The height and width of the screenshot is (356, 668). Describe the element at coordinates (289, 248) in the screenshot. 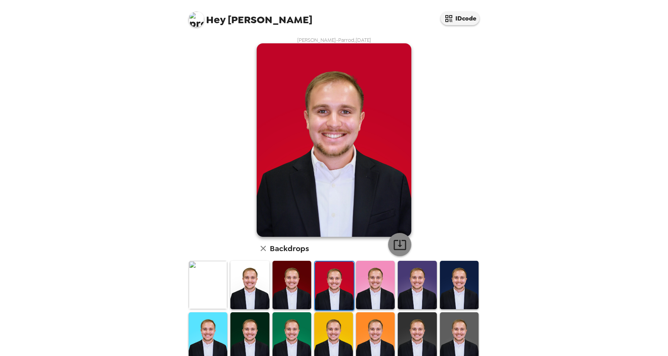

I see `h6: Backdrops` at that location.